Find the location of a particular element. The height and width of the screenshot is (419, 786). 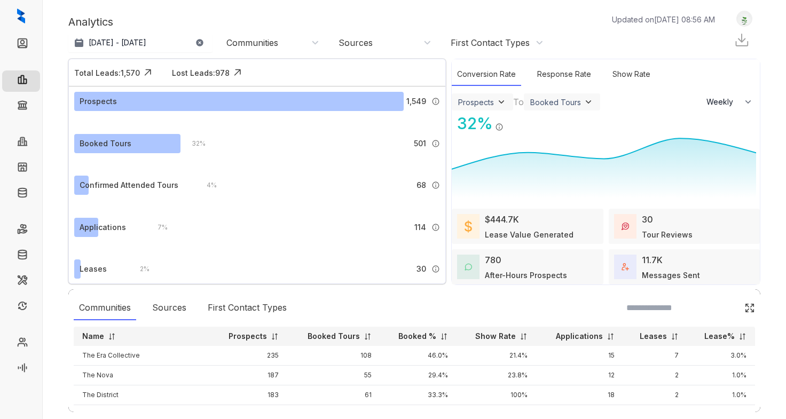

img: UserAvatar is located at coordinates (744, 19).